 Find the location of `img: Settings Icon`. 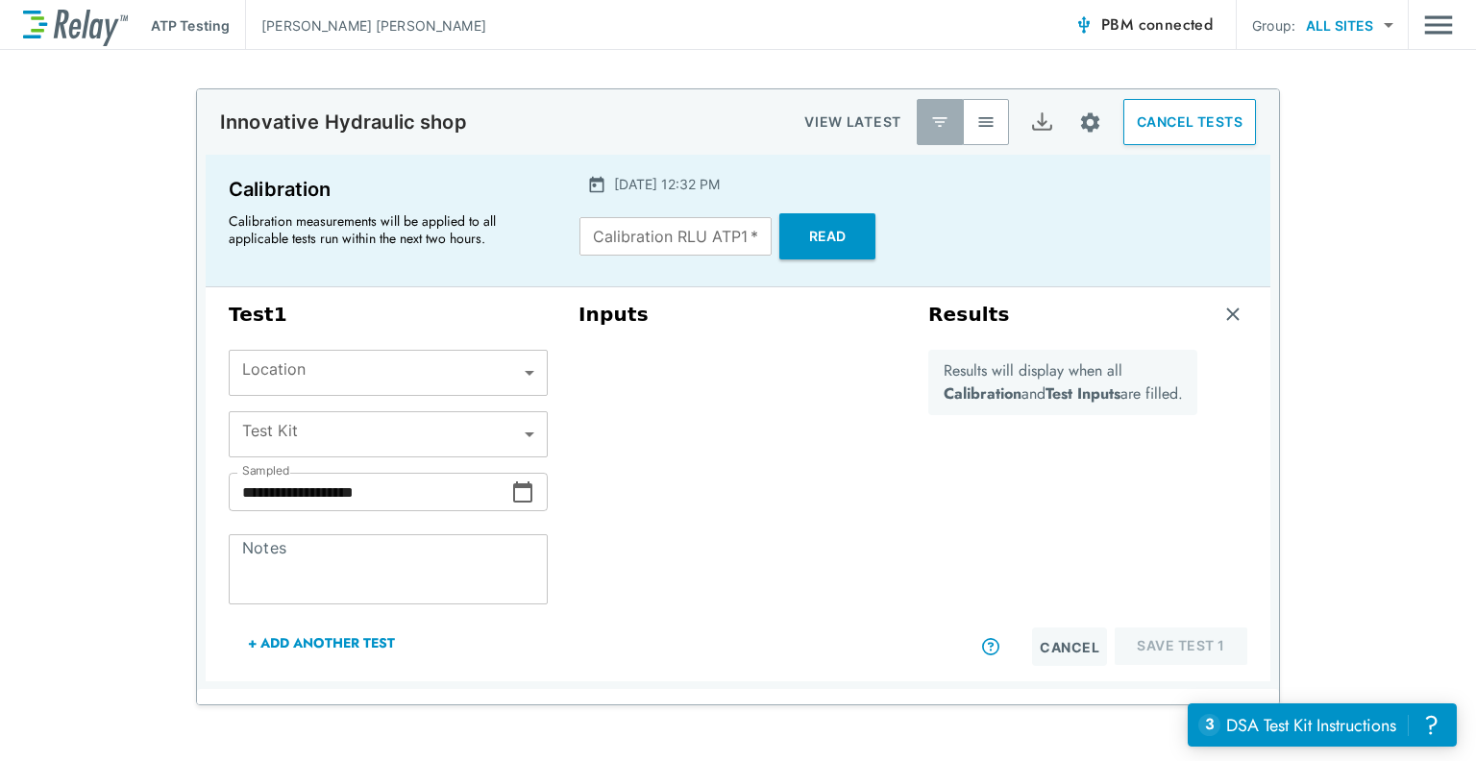

img: Settings Icon is located at coordinates (1089, 122).